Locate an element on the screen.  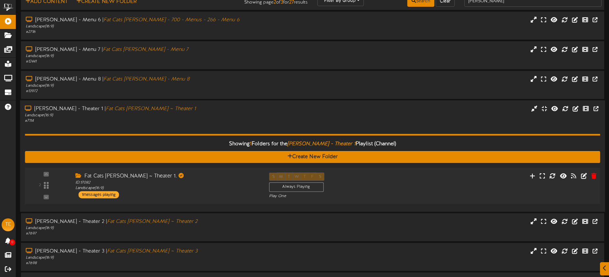
div: # 7114 is located at coordinates (142, 121).